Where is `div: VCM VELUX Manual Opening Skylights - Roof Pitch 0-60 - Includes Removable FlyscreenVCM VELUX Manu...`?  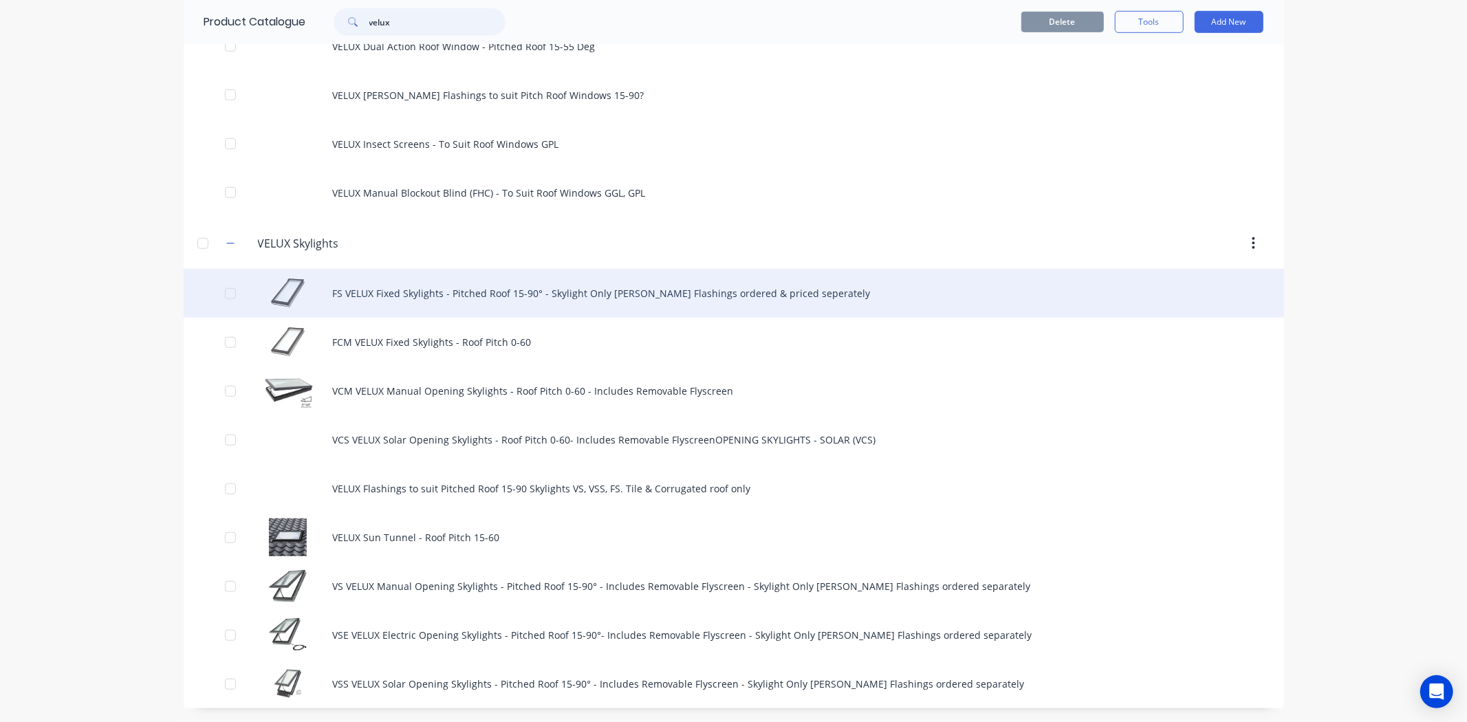 div: VCM VELUX Manual Opening Skylights - Roof Pitch 0-60 - Includes Removable FlyscreenVCM VELUX Manu... is located at coordinates (734, 391).